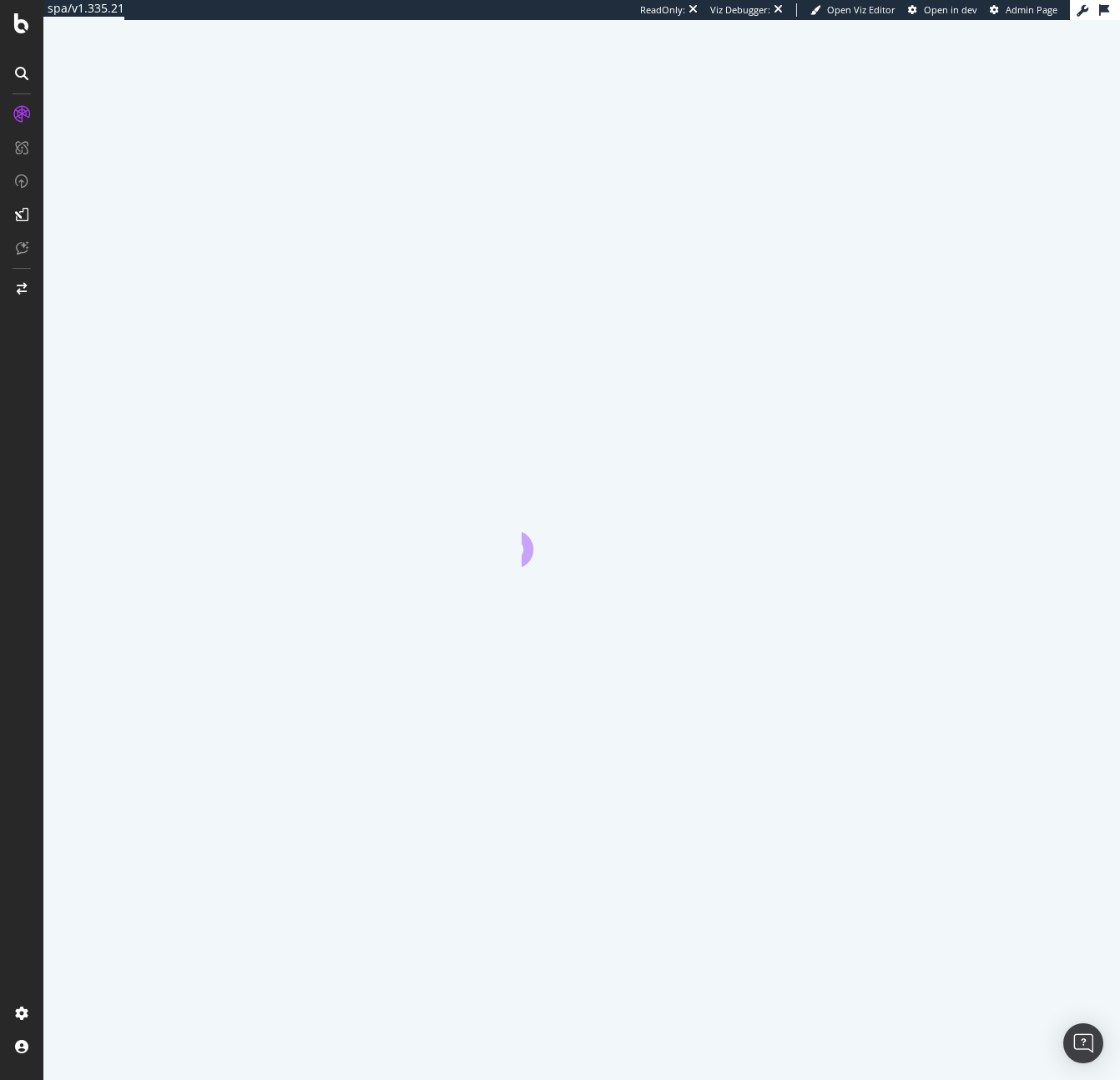  What do you see at coordinates (1031, 9) in the screenshot?
I see `span: Admin Page` at bounding box center [1031, 9].